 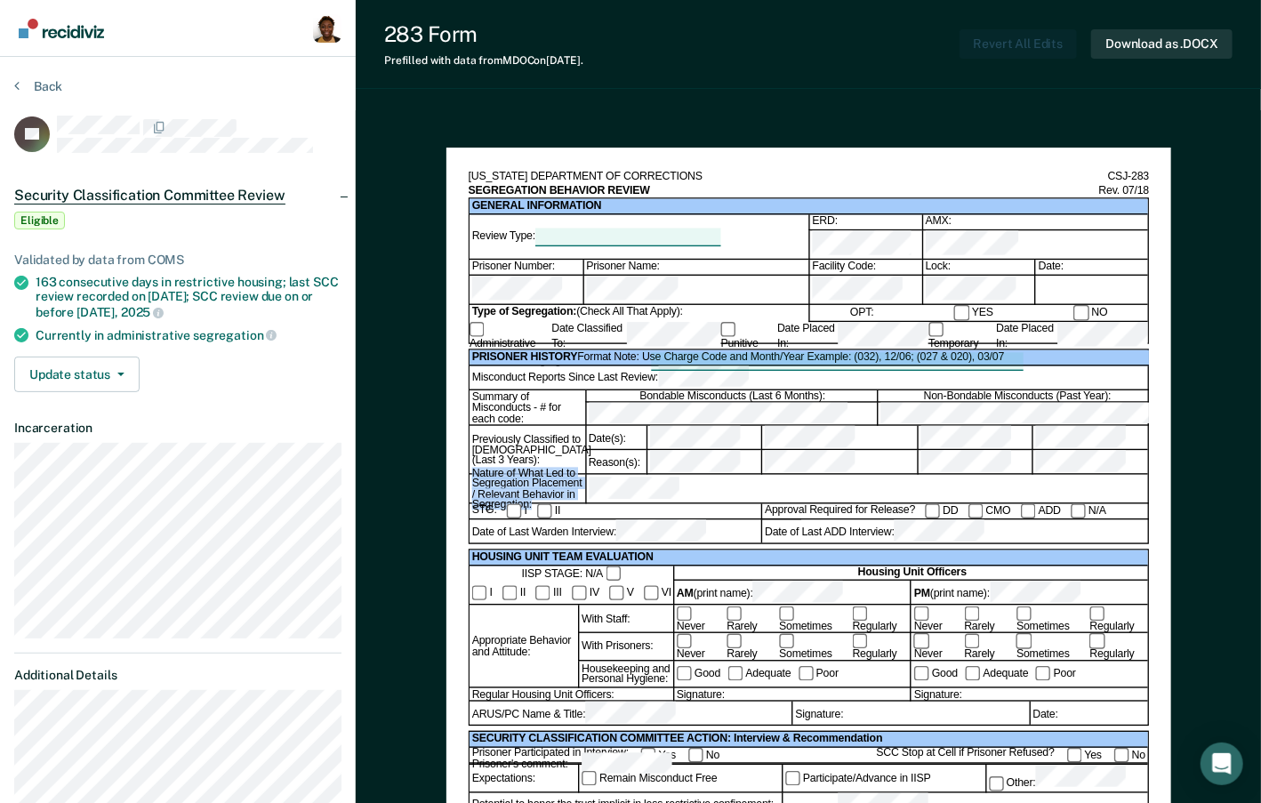 What do you see at coordinates (178, 260) in the screenshot?
I see `div: Validated by data from COMS` at bounding box center [178, 260].